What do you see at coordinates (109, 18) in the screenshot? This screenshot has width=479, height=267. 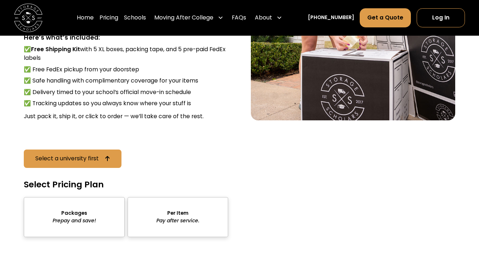 I see `a: Pricing` at bounding box center [109, 18].